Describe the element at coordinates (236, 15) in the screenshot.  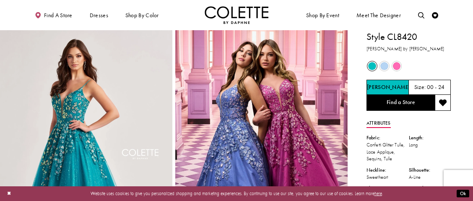
I see `a: Visit Home Page` at that location.